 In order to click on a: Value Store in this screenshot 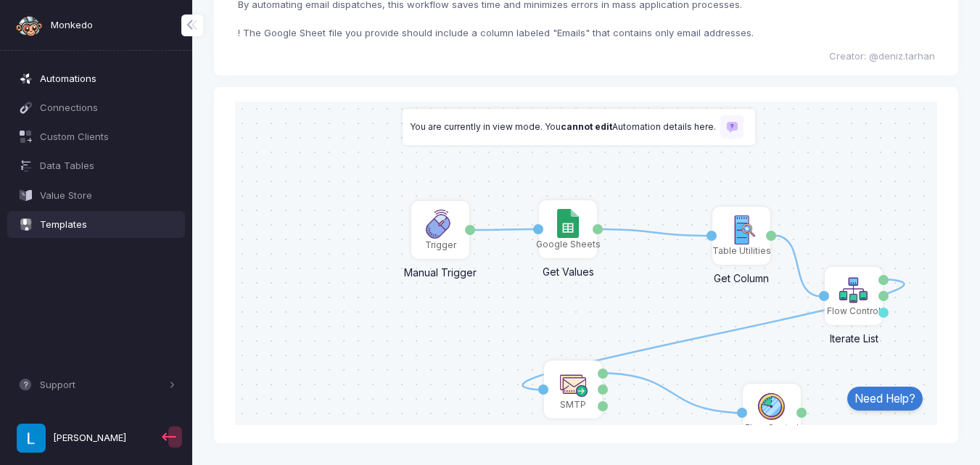, I will do `click(96, 195)`.